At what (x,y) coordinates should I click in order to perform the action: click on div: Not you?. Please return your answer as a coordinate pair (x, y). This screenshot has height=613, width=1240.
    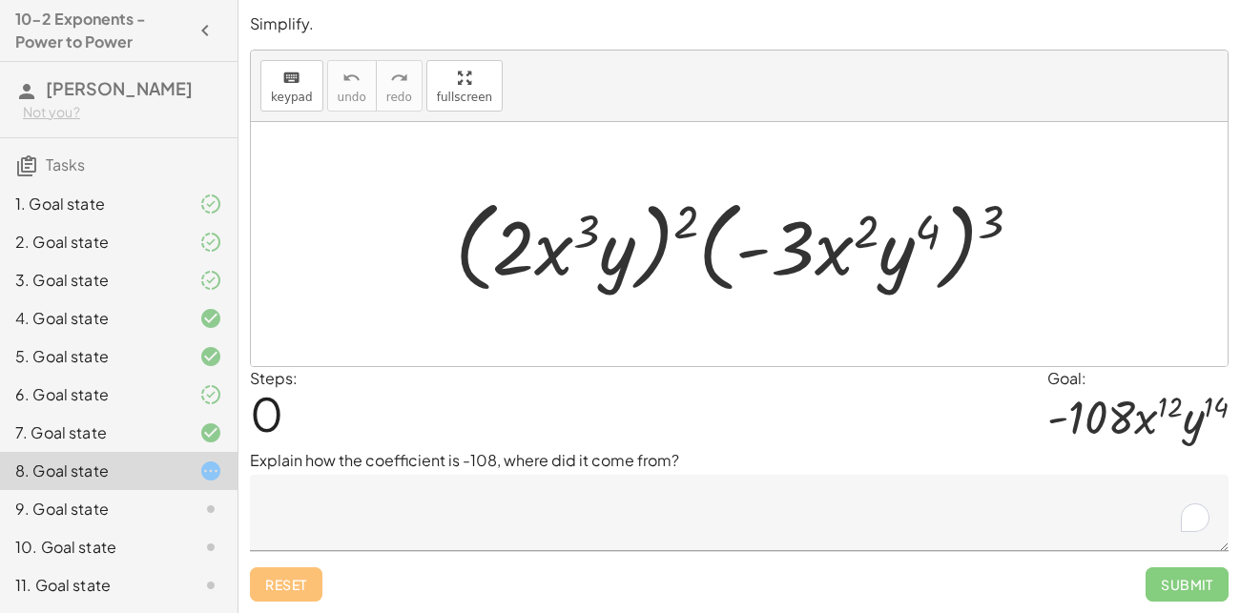
    Looking at the image, I should click on (122, 113).